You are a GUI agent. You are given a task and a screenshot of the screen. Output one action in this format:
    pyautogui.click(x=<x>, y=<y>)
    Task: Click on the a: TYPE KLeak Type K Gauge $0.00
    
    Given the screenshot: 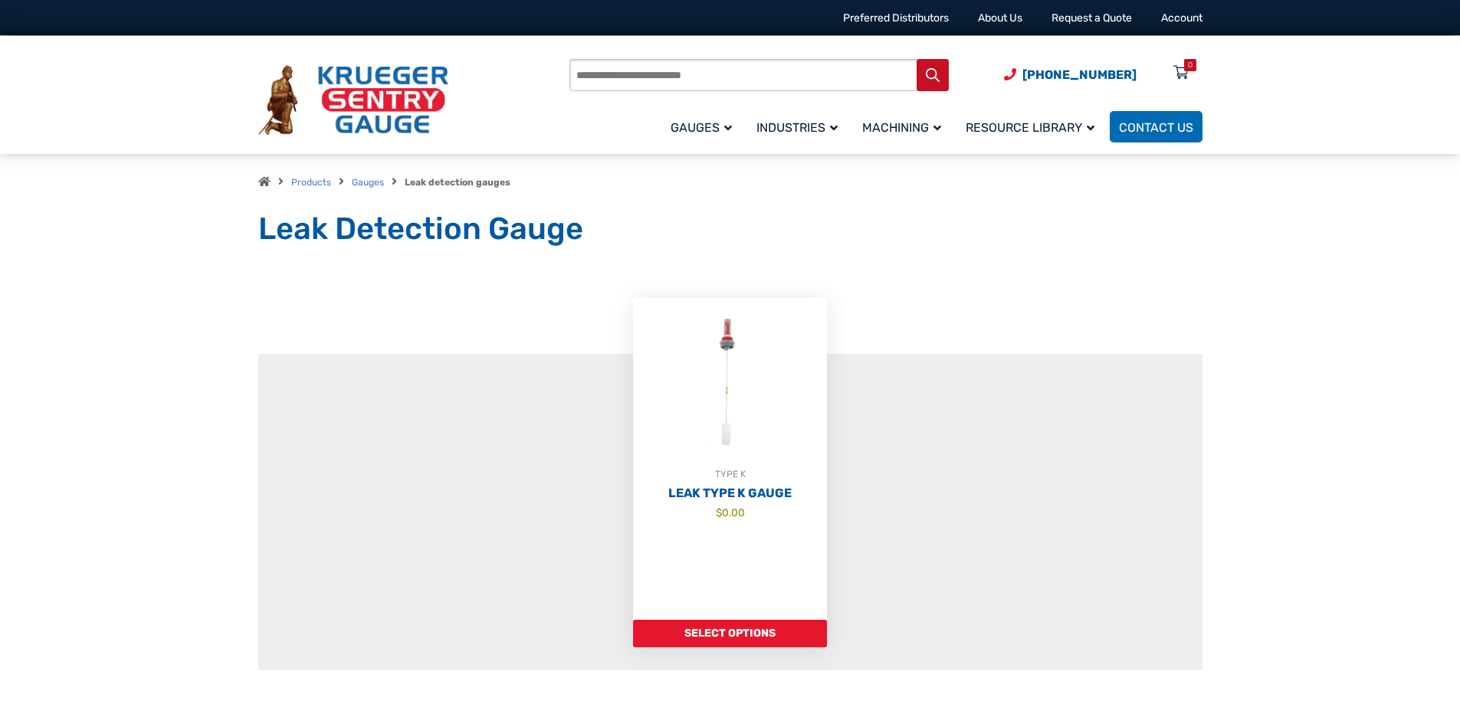 What is the action you would take?
    pyautogui.click(x=729, y=459)
    